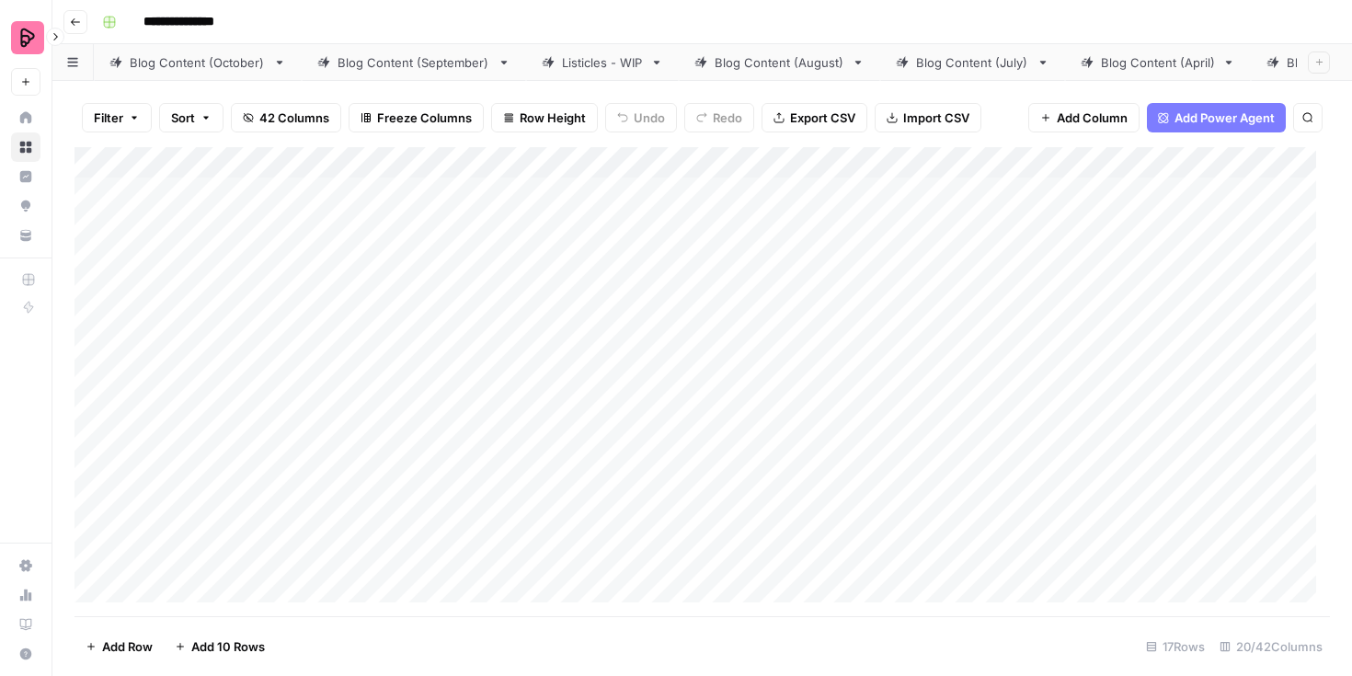 Image resolution: width=1352 pixels, height=676 pixels. What do you see at coordinates (26, 595) in the screenshot?
I see `a: Usage` at bounding box center [26, 595].